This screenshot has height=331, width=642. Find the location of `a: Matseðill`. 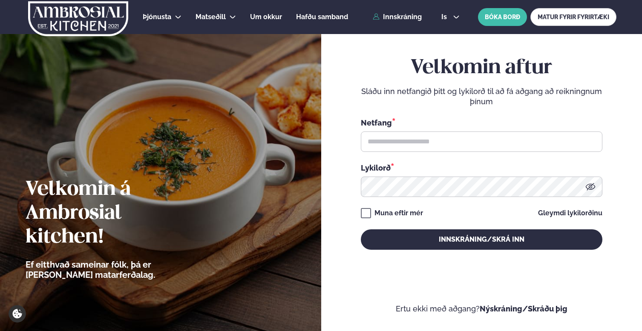

a: Matseðill is located at coordinates (210, 17).